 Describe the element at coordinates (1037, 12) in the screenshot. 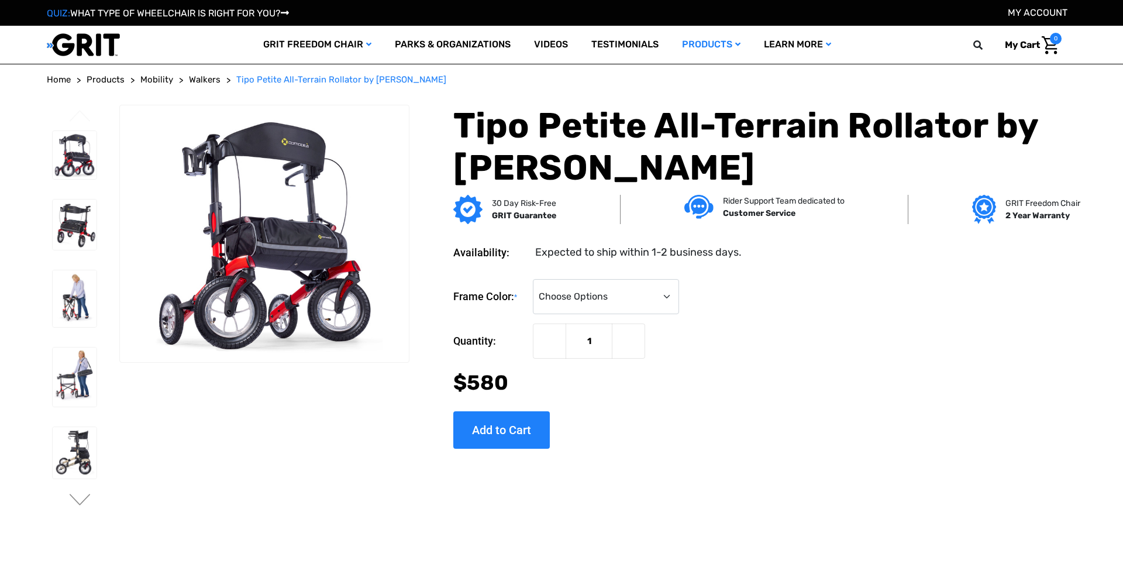

I see `a: Account` at that location.